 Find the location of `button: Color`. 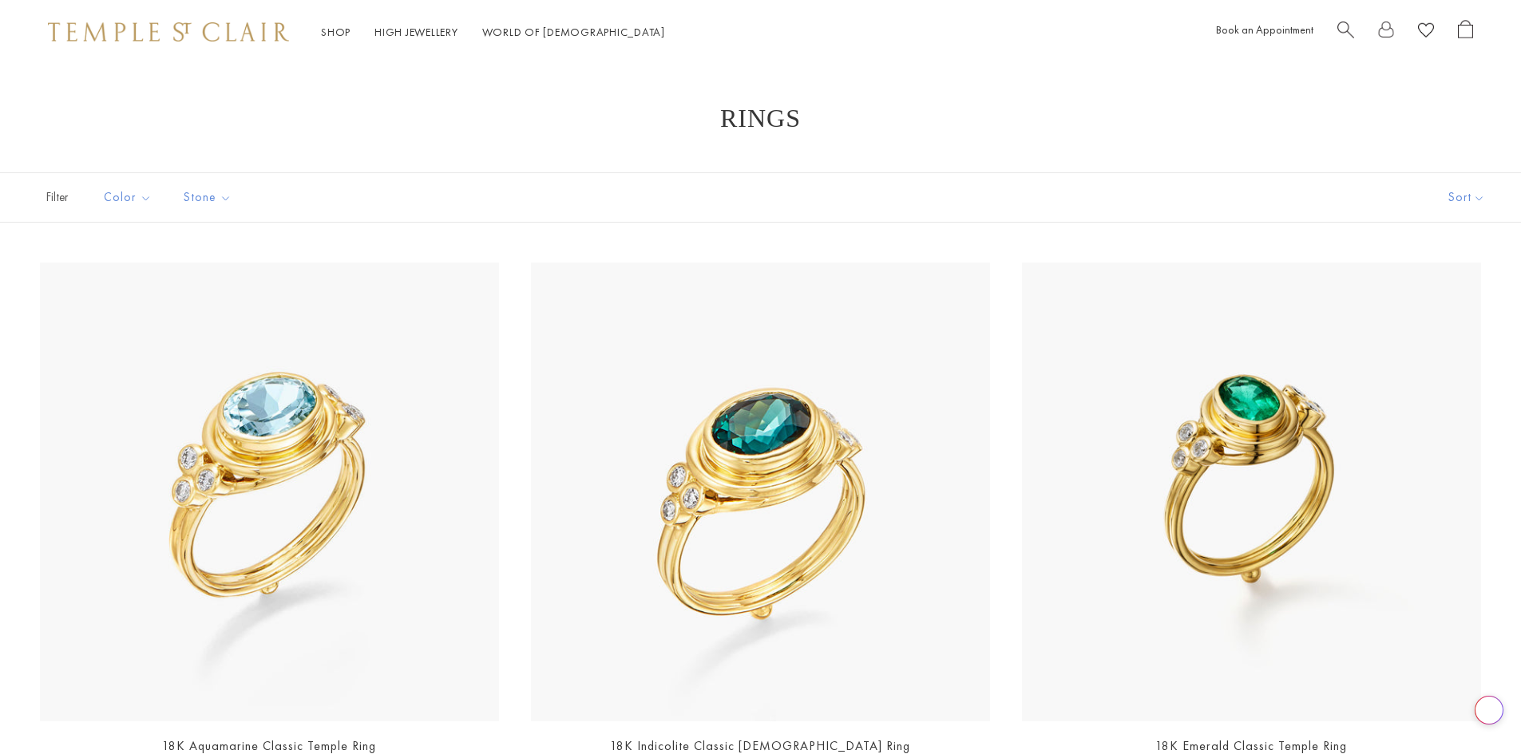

button: Color is located at coordinates (128, 197).